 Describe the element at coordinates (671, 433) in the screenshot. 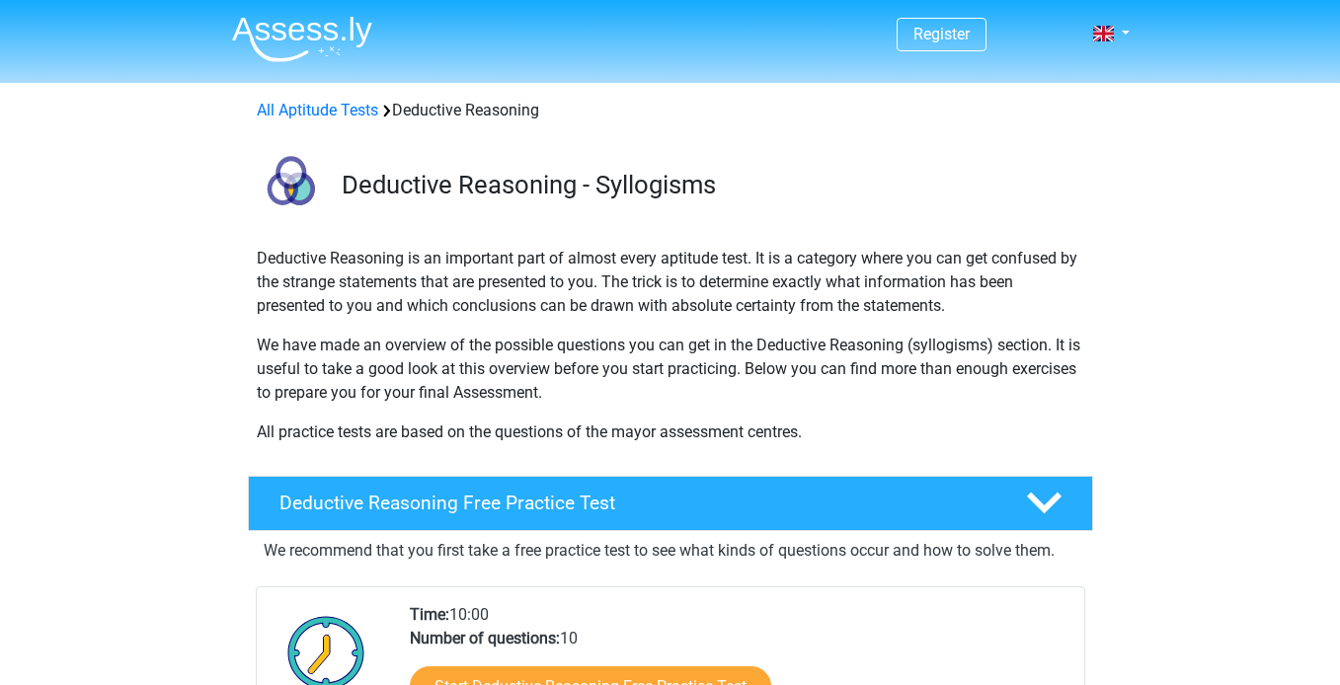

I see `p: All practice tests are based on the questions of the mayor assessment centres.` at that location.